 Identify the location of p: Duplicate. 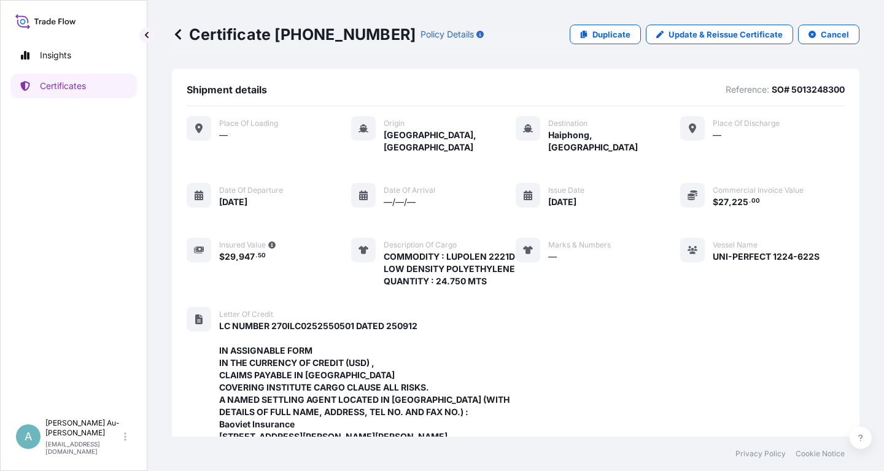
(611, 34).